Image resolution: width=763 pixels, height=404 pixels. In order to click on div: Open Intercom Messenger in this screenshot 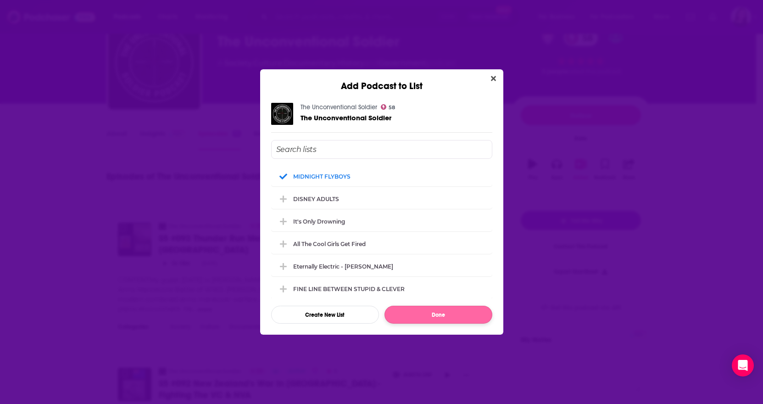, I will do `click(742, 365)`.